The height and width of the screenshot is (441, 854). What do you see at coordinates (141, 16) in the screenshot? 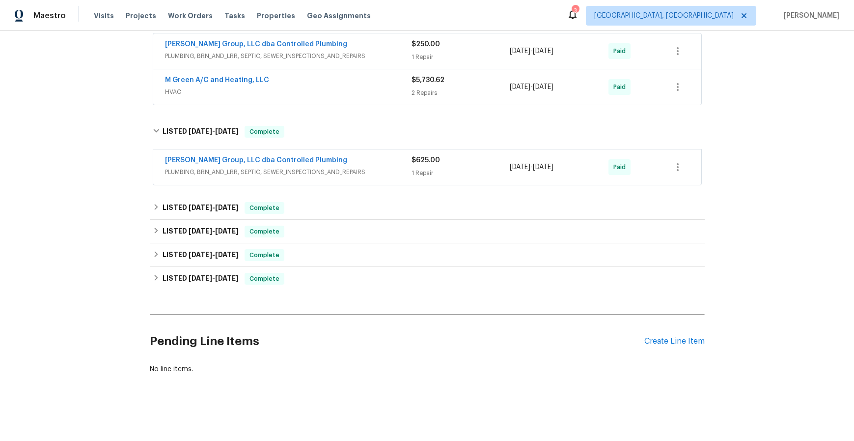
I see `span: Projects` at bounding box center [141, 16].